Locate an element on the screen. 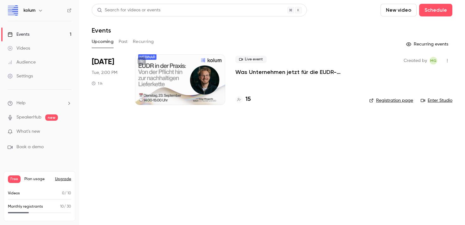  a: SpeakerHub is located at coordinates (29, 117).